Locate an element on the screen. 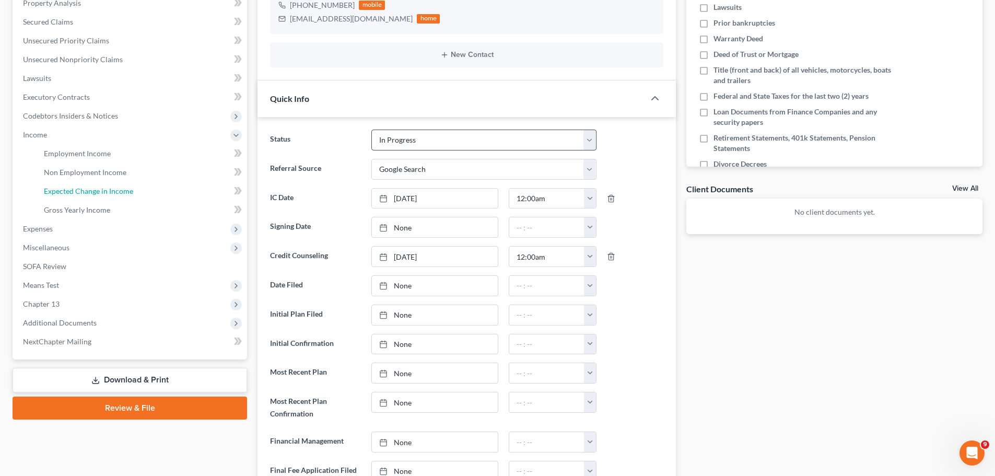  span: Deed of Trust or Mortgage is located at coordinates (756, 54).